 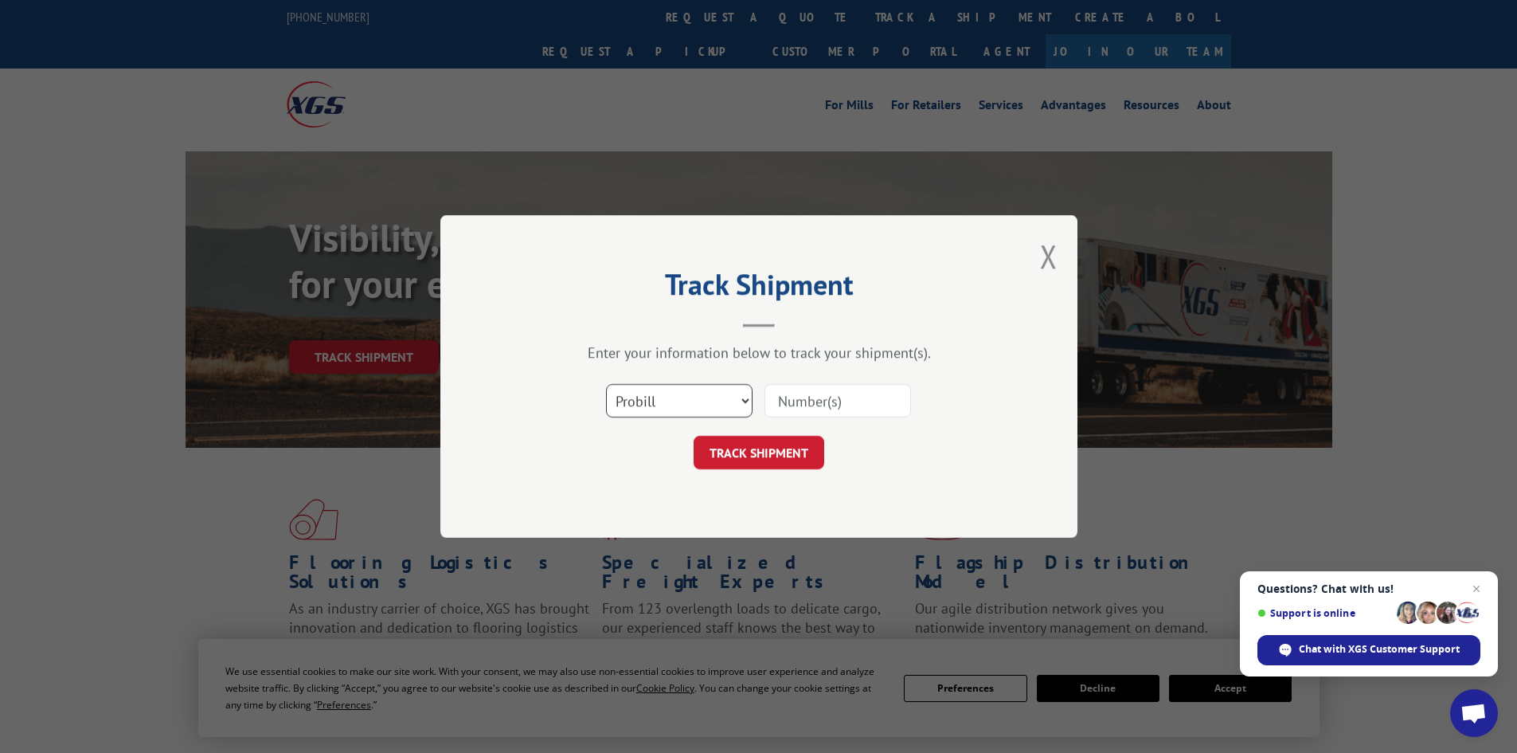 I want to click on input: Number(s), so click(x=838, y=401).